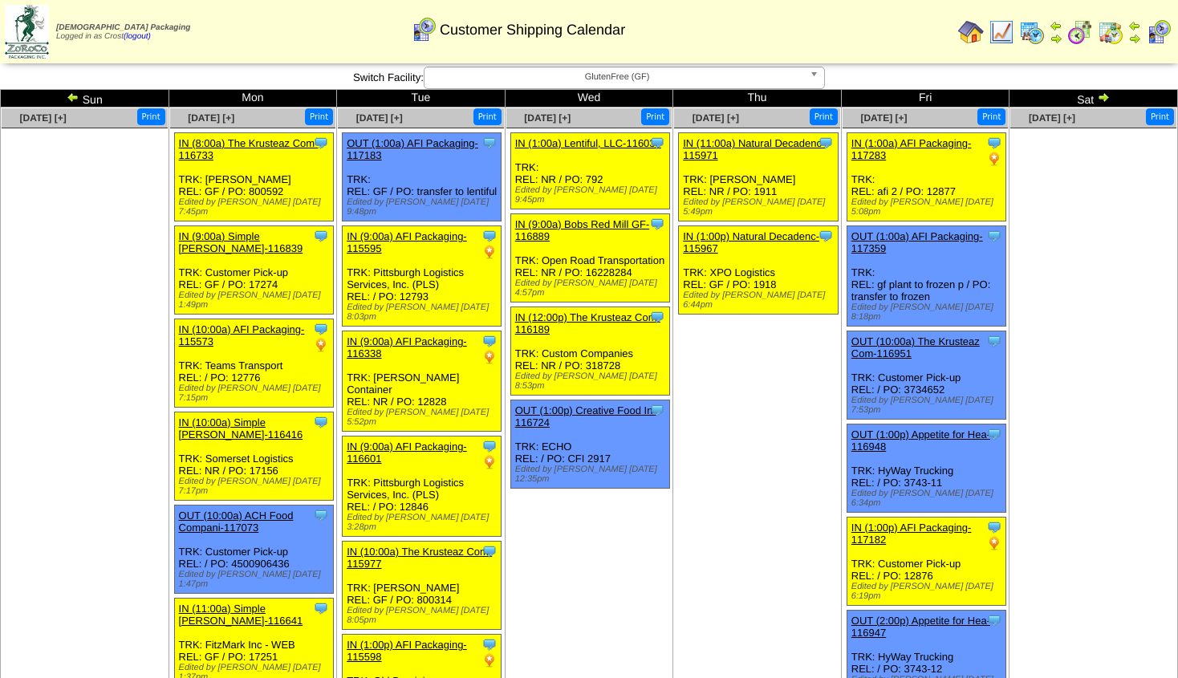  I want to click on td: Tue, so click(421, 99).